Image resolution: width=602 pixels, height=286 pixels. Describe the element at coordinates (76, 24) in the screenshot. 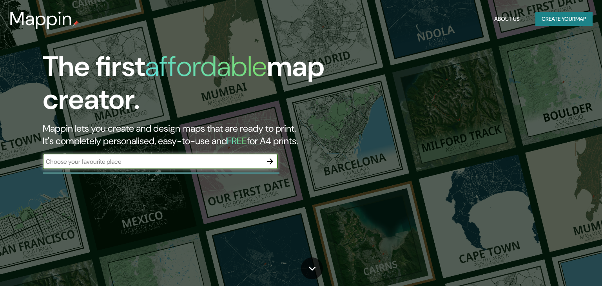

I see `img: mappin-pin` at that location.